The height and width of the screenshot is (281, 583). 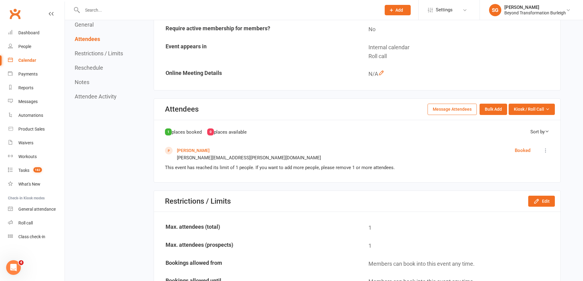 I want to click on a: Class kiosk mode, so click(x=36, y=237).